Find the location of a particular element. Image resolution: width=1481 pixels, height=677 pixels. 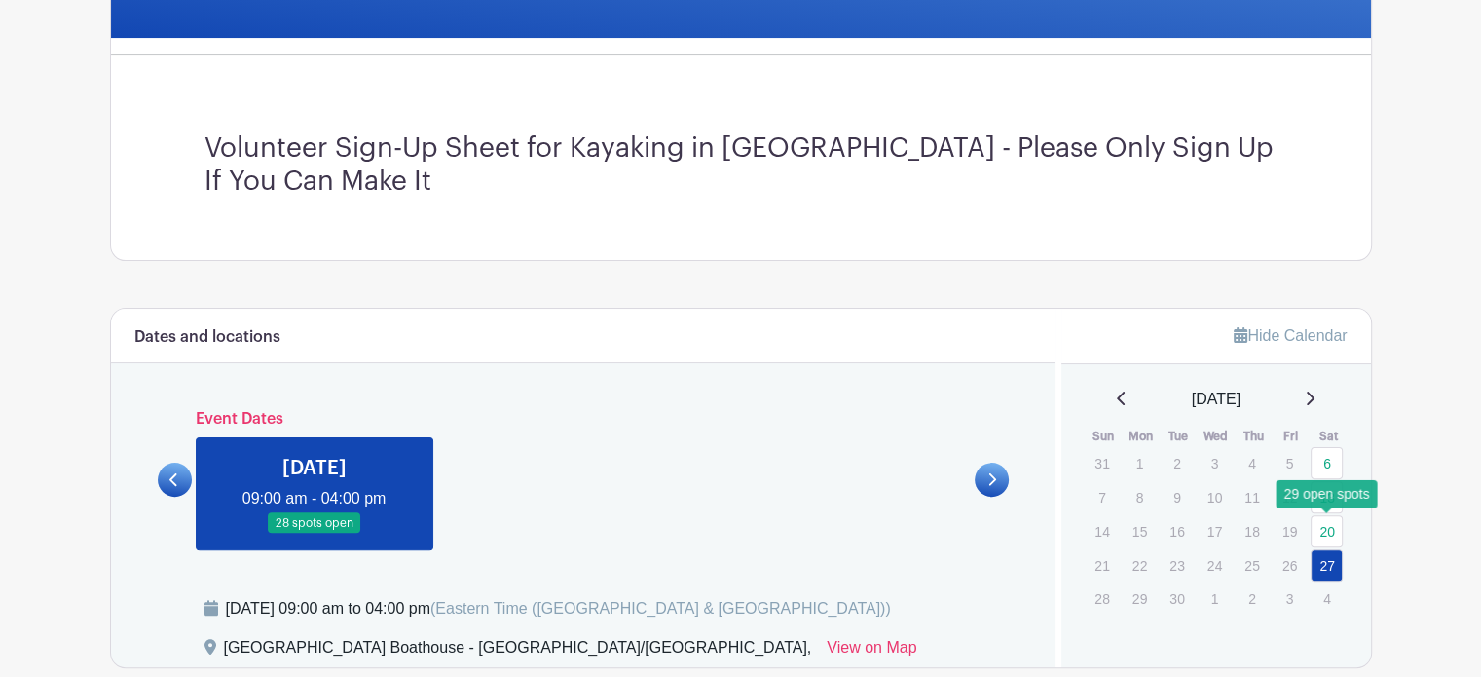

p: 10 is located at coordinates (1214, 496).